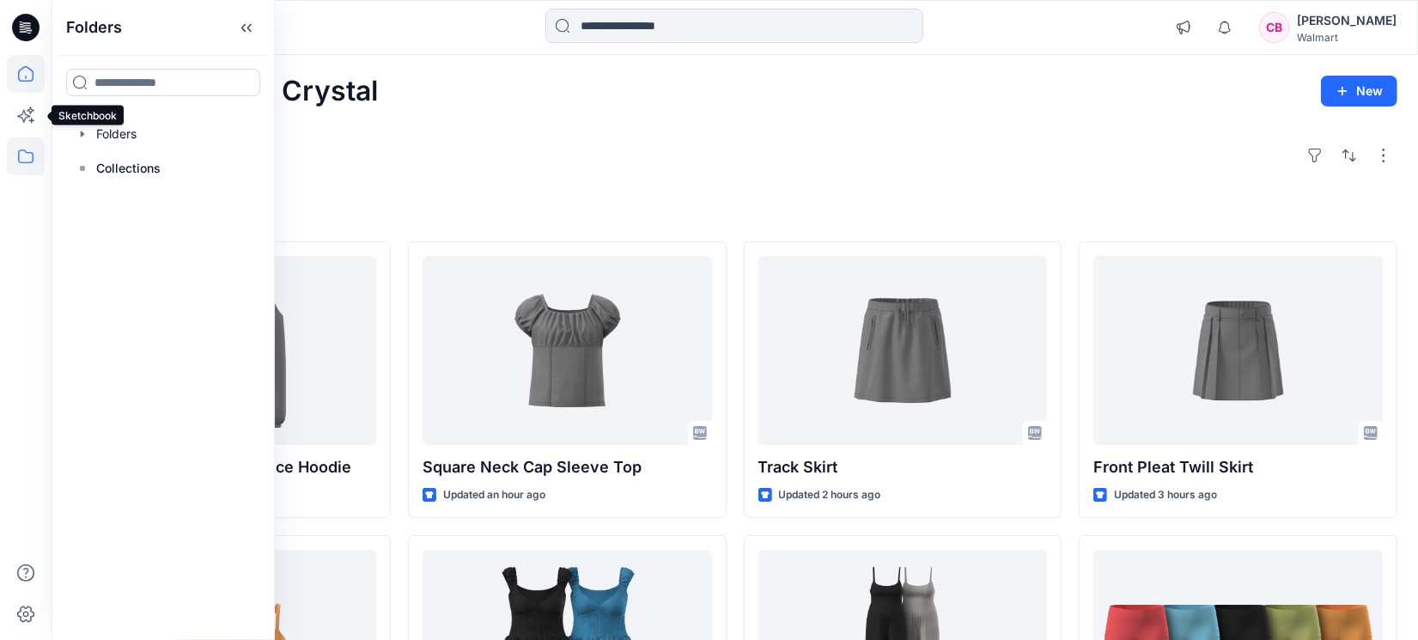  Describe the element at coordinates (903, 467) in the screenshot. I see `p: Track Skirt` at that location.